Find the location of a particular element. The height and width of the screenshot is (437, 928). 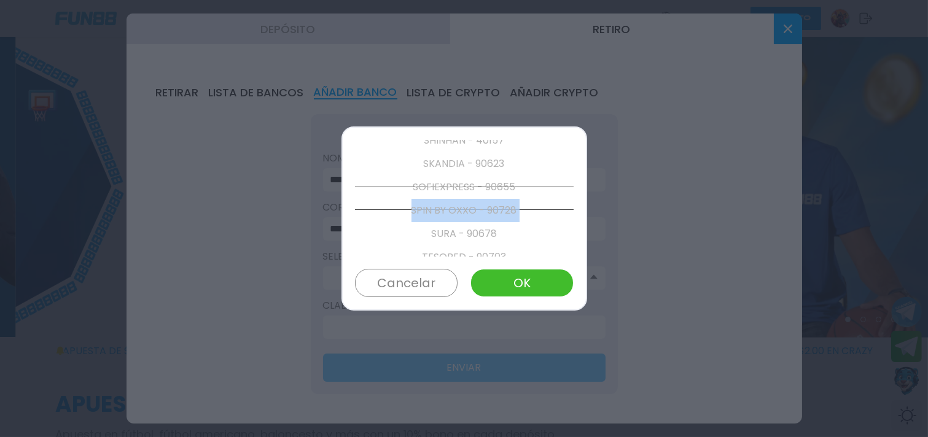

p: SOFIEXPRESS - 90655 is located at coordinates (464, 187).